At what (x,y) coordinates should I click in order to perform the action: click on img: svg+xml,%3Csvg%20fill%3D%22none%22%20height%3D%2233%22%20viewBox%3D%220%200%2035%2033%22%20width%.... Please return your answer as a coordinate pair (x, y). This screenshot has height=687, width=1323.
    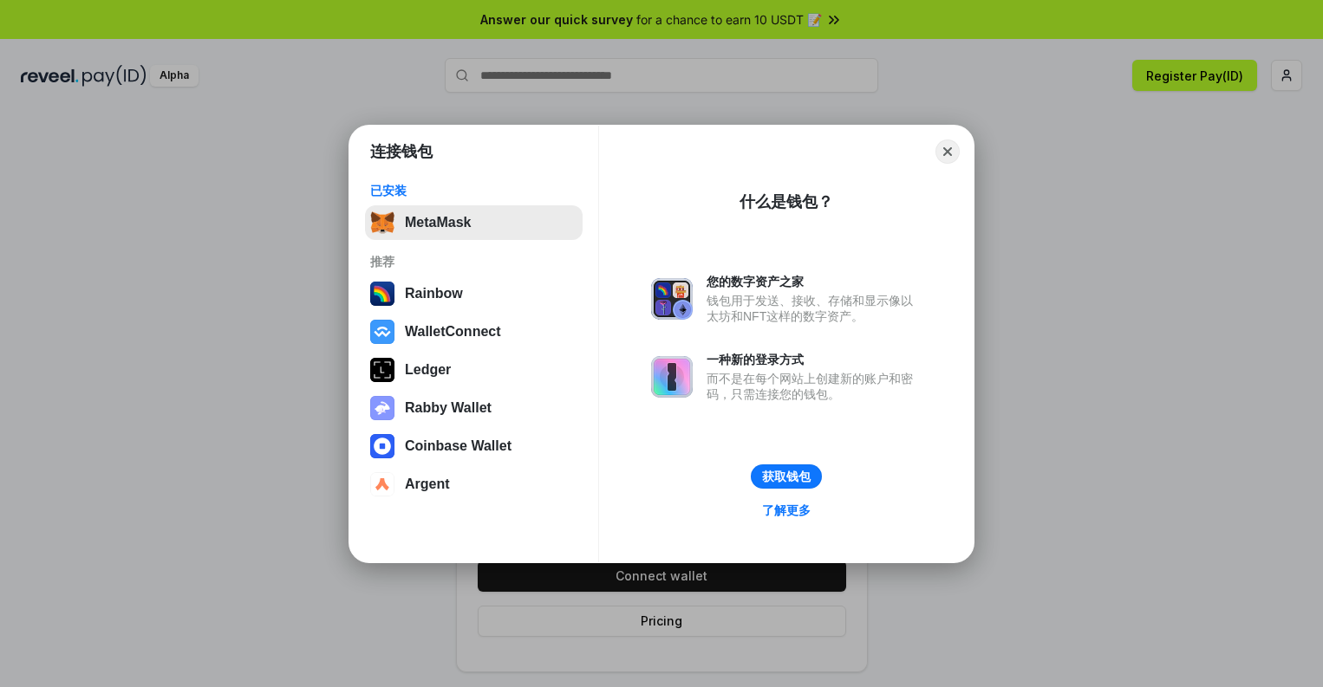
    Looking at the image, I should click on (382, 223).